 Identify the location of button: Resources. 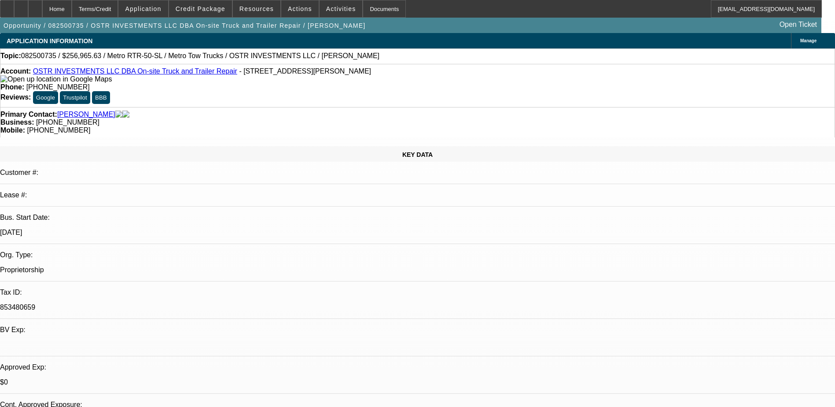
(257, 9).